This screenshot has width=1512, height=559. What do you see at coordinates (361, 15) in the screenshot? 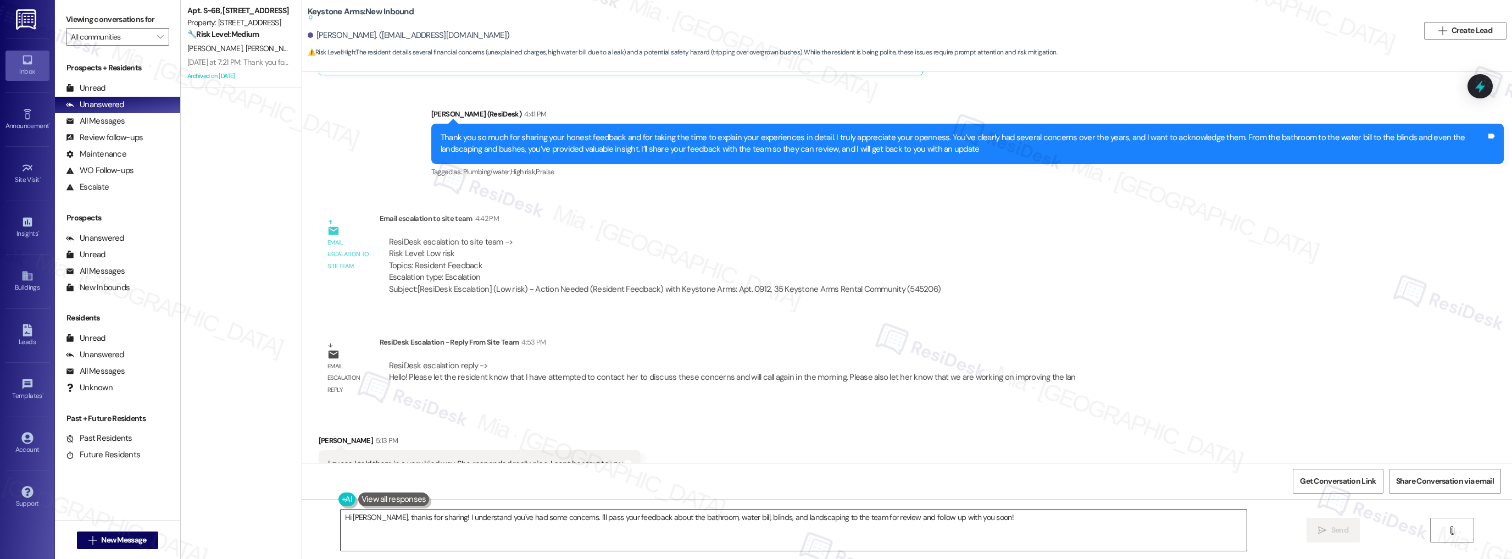
I see `b: Keystone Arms: New Inbound` at bounding box center [361, 15].